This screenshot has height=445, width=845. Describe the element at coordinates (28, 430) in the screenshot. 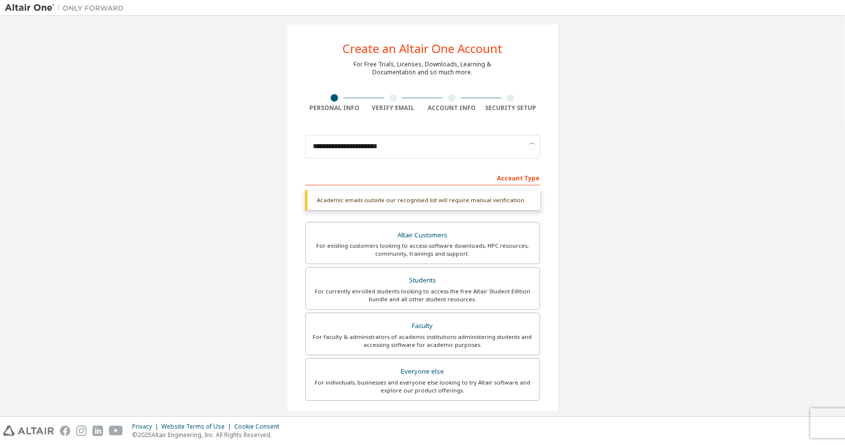

I see `img: altair_logo.svg` at that location.